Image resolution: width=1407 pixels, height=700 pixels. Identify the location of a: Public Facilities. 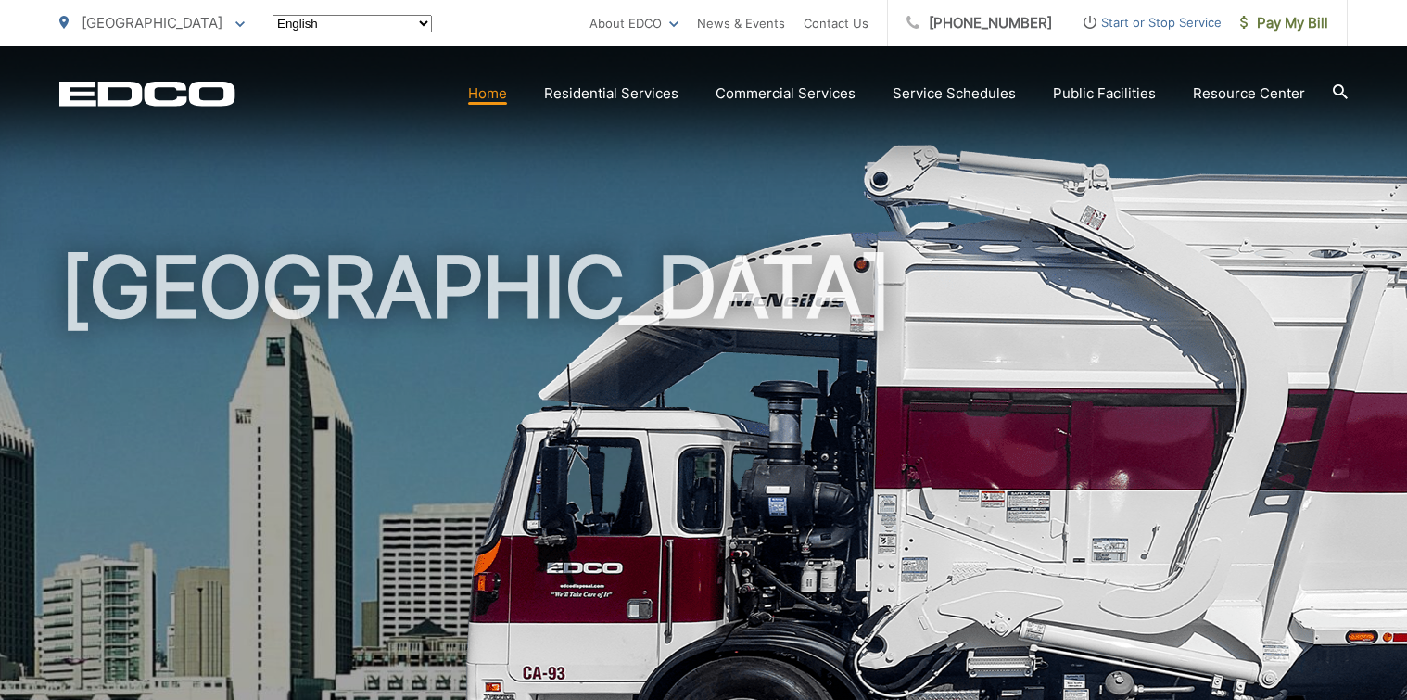
(1104, 94).